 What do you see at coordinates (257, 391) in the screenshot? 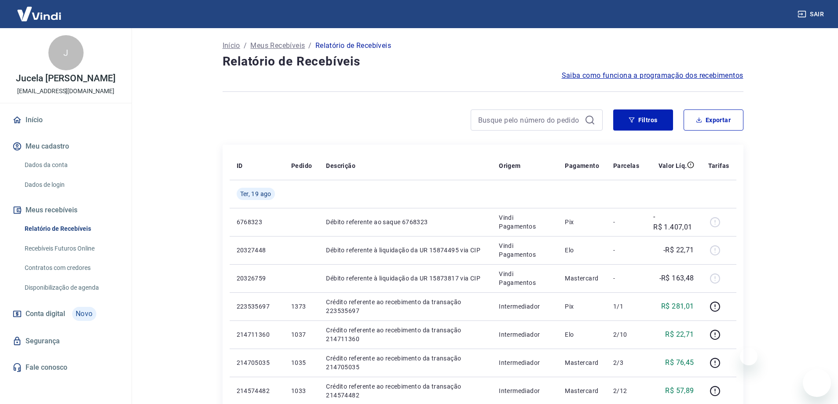
I see `p: 214574482` at bounding box center [257, 391].